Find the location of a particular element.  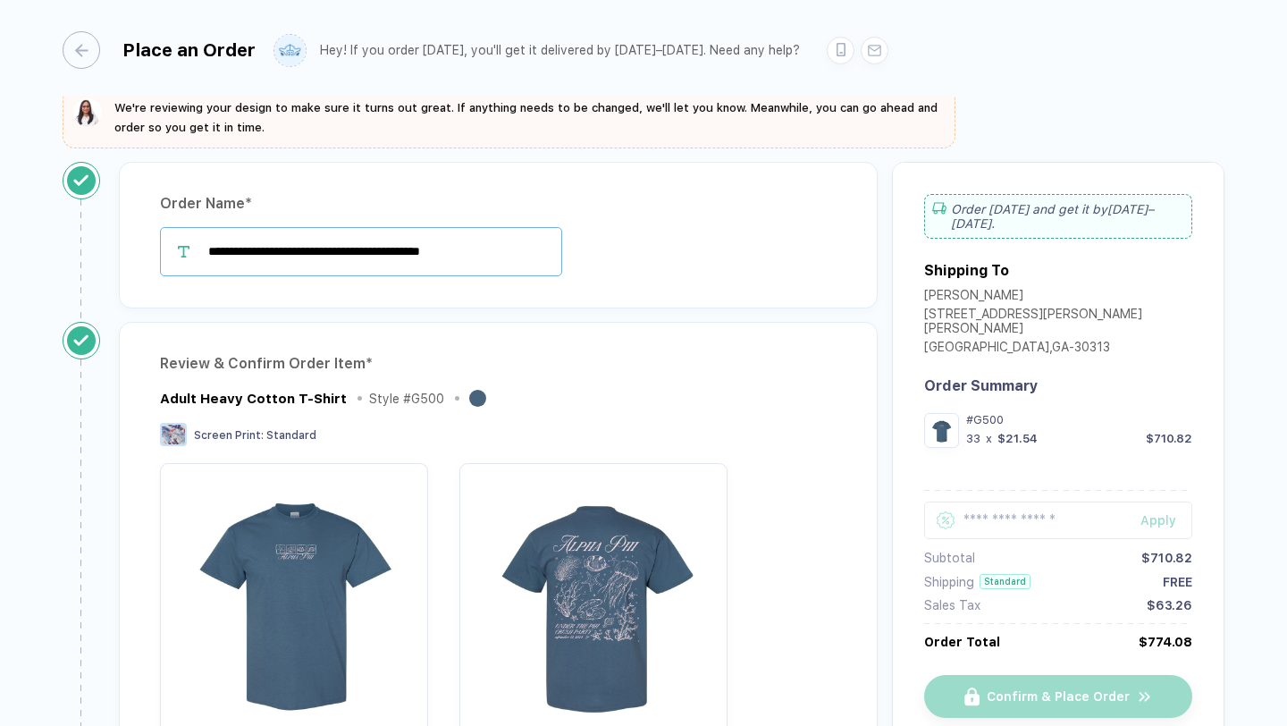

div: Order Name is located at coordinates (498, 204).